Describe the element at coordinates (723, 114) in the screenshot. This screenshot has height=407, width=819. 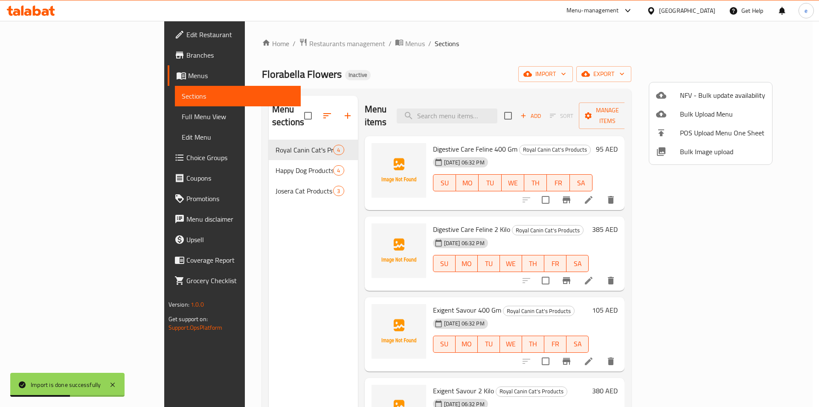
I see `span: Bulk Upload Menu` at that location.